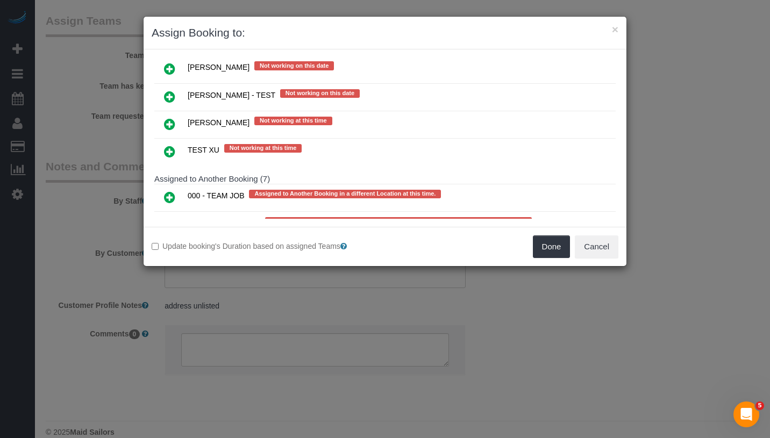  I want to click on span: TEST XU, so click(203, 150).